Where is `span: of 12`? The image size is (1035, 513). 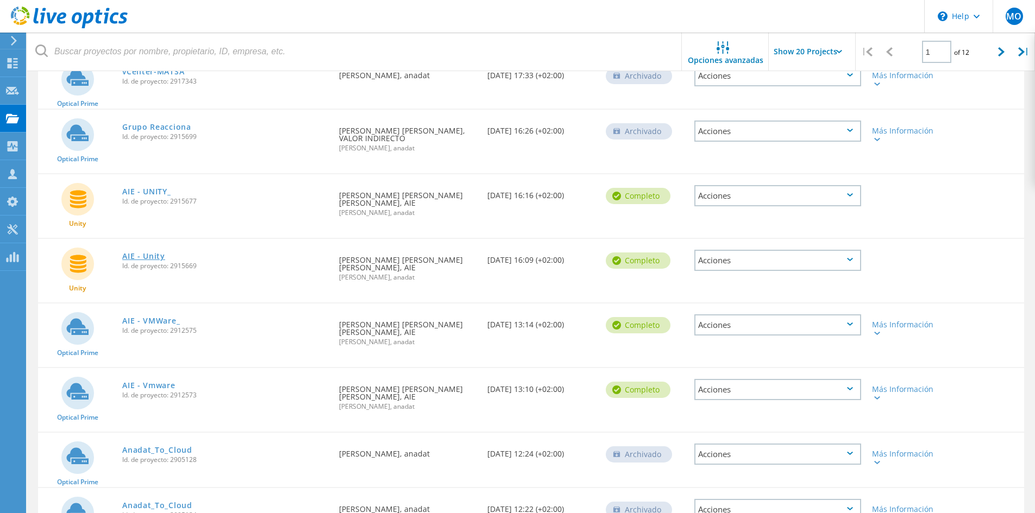 span: of 12 is located at coordinates (962, 52).